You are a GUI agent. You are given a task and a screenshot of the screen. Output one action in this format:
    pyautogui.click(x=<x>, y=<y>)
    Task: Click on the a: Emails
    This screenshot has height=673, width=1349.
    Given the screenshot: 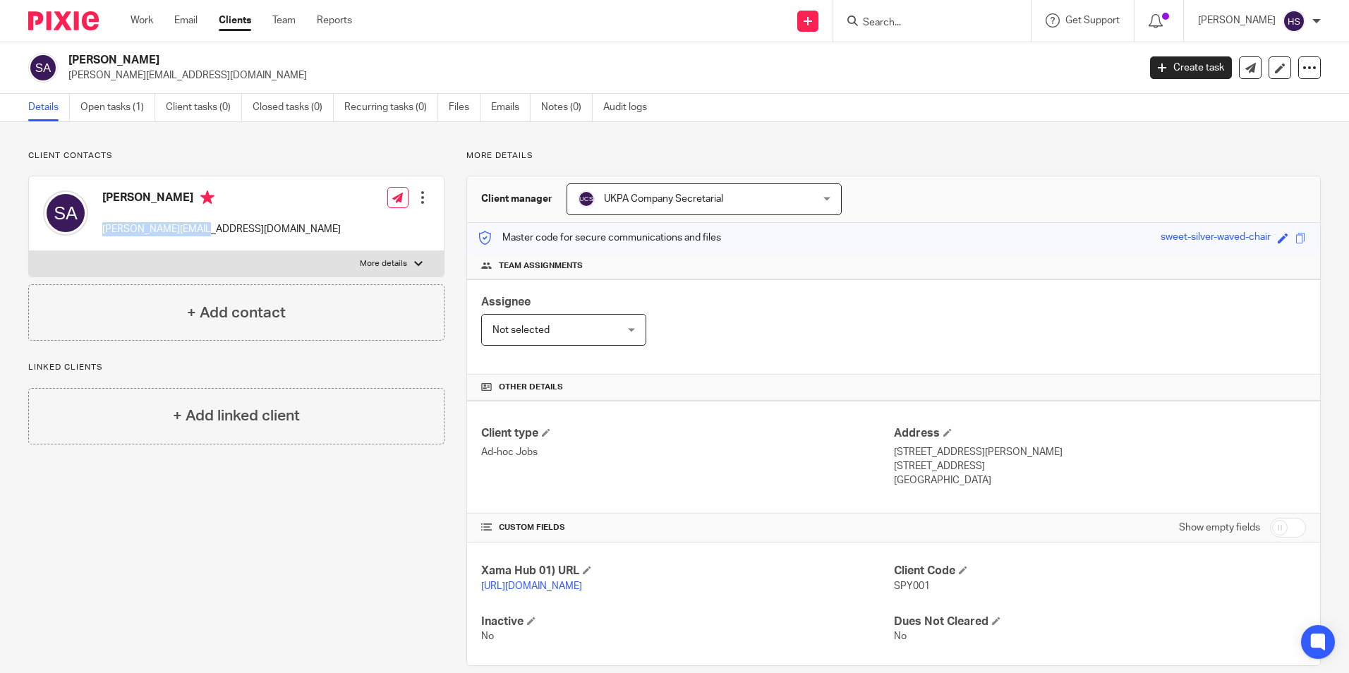 What is the action you would take?
    pyautogui.click(x=511, y=107)
    